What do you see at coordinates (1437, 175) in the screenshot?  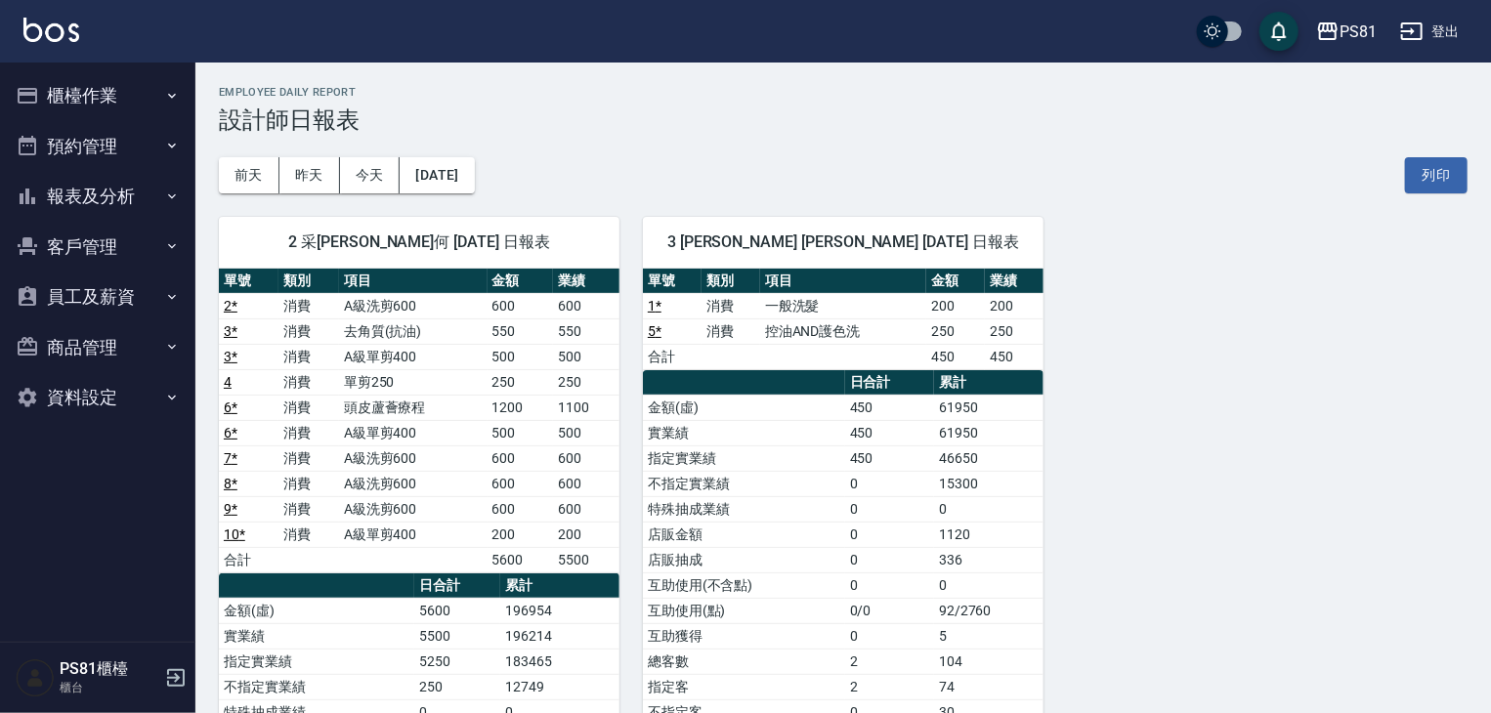 I see `button: 列印` at bounding box center [1437, 175].